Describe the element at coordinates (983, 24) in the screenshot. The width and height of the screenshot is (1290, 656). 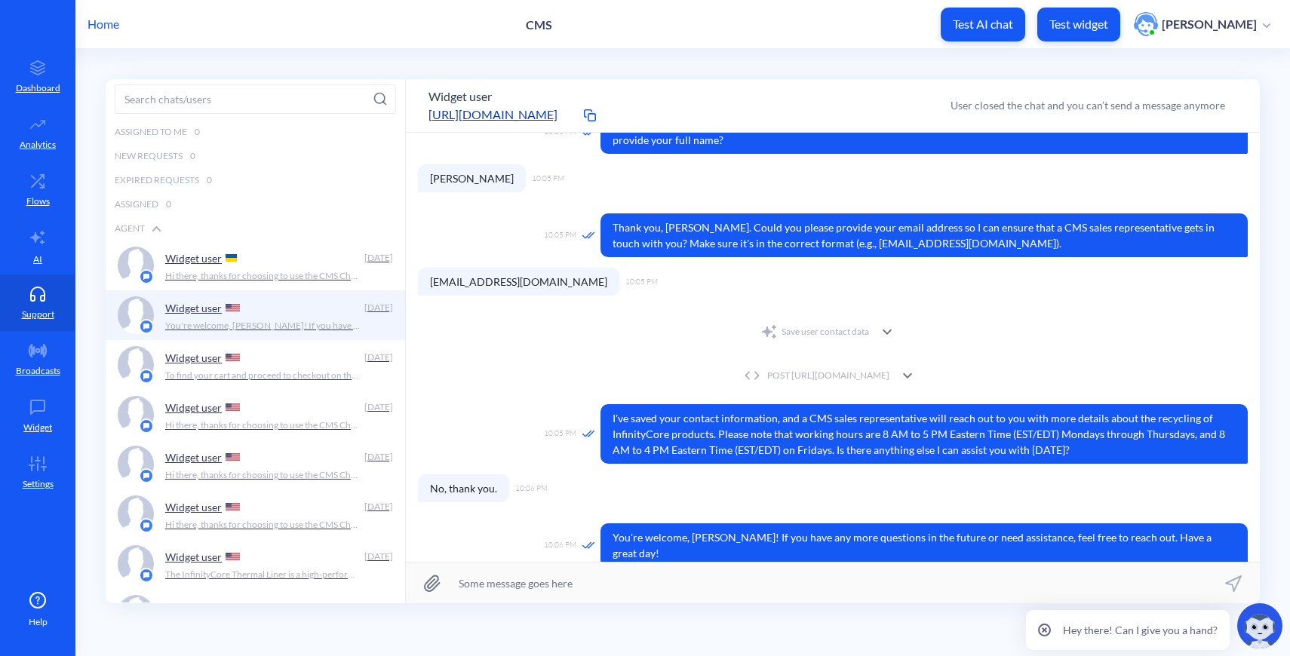
I see `a: Test AI chat` at that location.